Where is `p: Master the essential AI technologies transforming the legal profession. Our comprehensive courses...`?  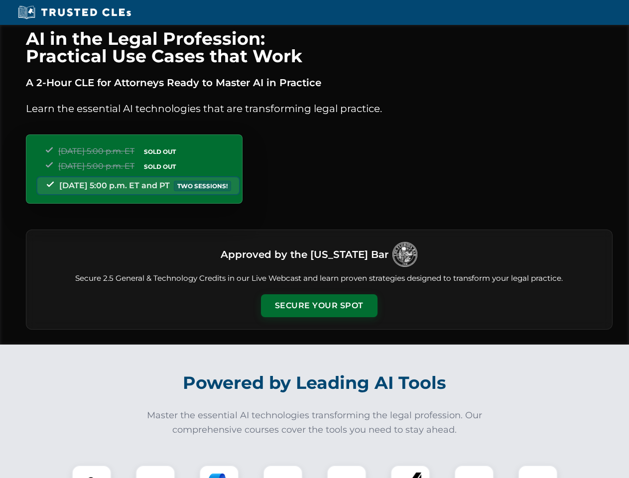 p: Master the essential AI technologies transforming the legal profession. Our comprehensive courses... is located at coordinates (315, 423).